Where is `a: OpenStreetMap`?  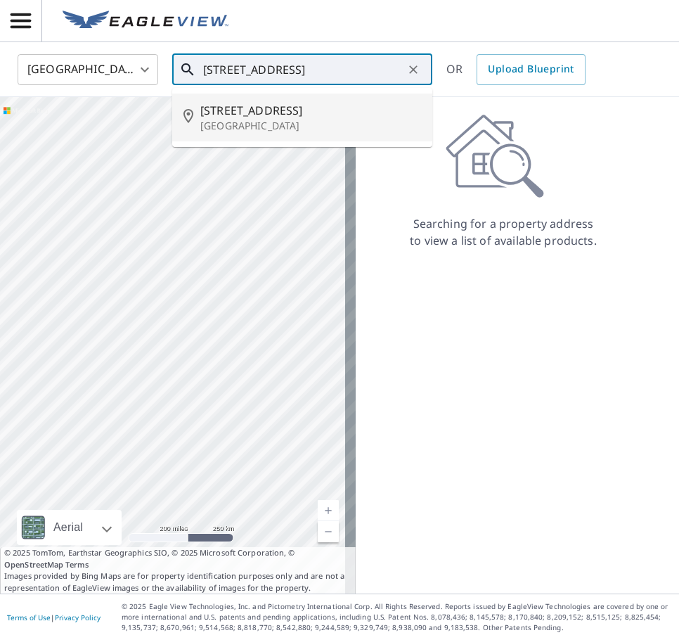 a: OpenStreetMap is located at coordinates (34, 564).